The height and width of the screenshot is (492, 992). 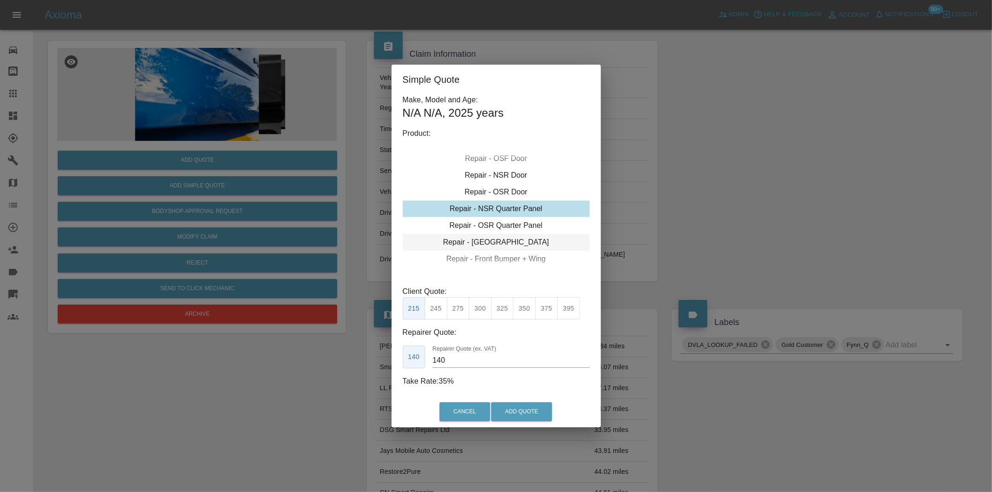 I want to click on div: Repair - Rear Bumper + Quarter Panel, so click(x=496, y=276).